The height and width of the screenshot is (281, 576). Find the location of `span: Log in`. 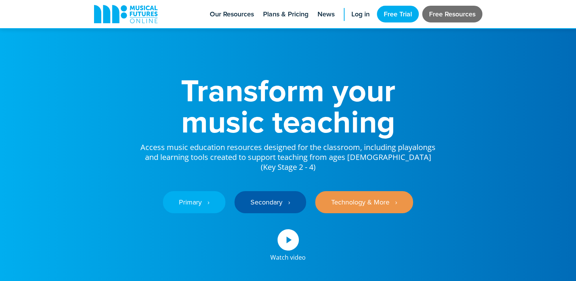

span: Log in is located at coordinates (360, 14).